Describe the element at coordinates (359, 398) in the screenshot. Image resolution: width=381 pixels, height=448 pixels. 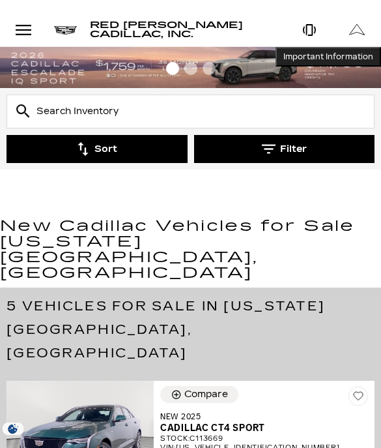
I see `button: Save Vehicle` at that location.